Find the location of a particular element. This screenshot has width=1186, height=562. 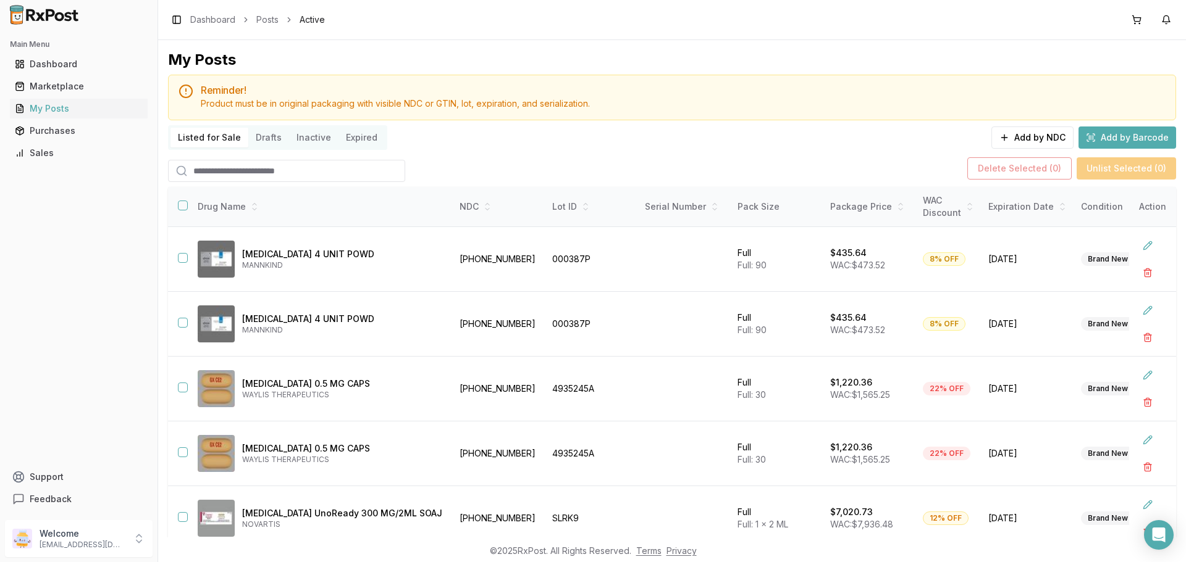

p: WAYLIS THERAPEUTICS is located at coordinates (342, 395).